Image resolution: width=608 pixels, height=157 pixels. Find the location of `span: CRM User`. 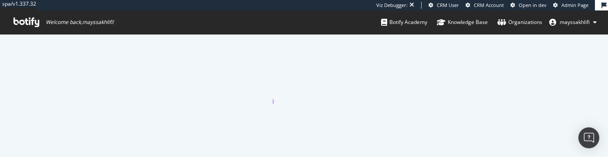

span: CRM User is located at coordinates (448, 5).